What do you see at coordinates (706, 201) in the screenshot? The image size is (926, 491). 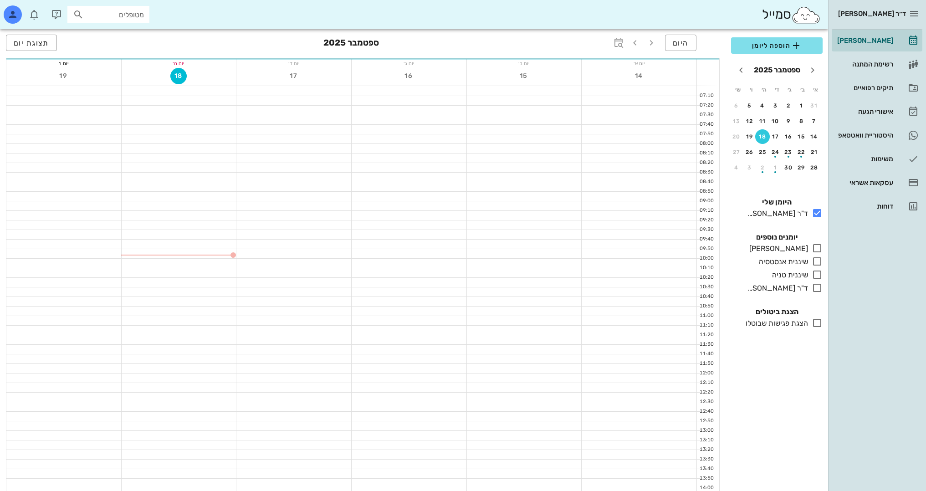 I see `div: 09:00` at bounding box center [706, 201].